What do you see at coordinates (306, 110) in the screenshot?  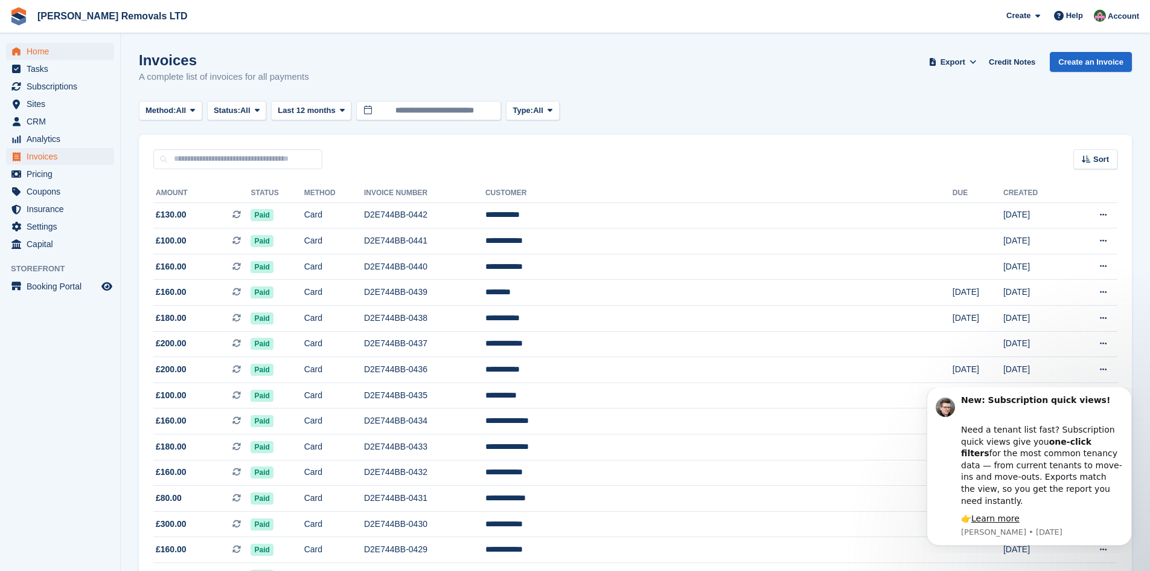 I see `span: Last 12 months` at bounding box center [306, 110].